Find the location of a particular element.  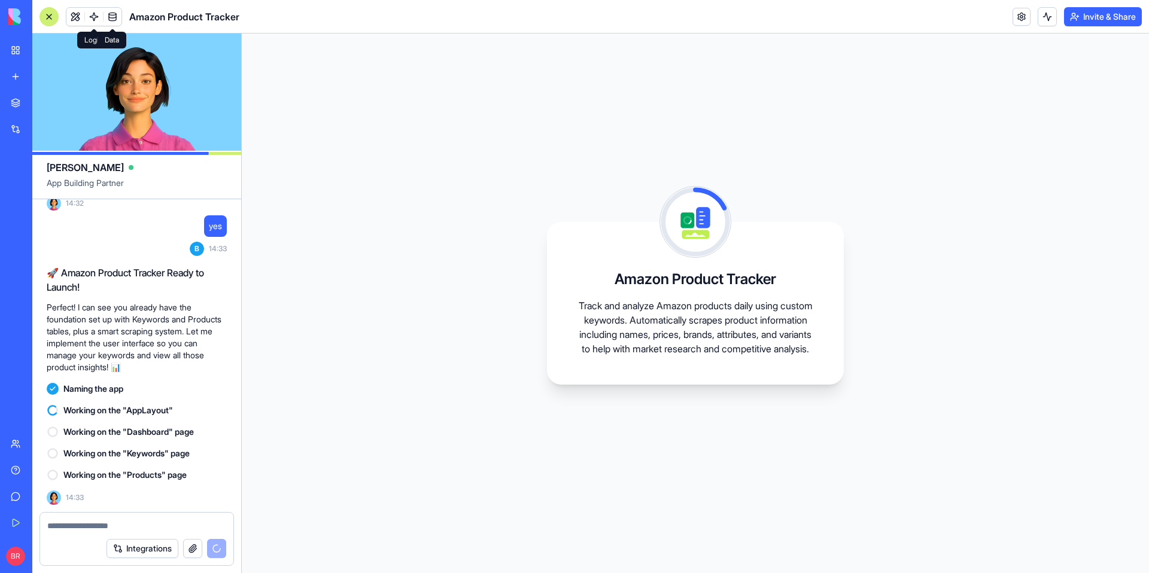

span: yes is located at coordinates (215, 226).